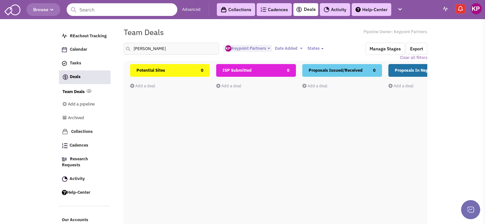 Image resolution: width=485 pixels, height=224 pixels. I want to click on img: icon-collection-lavender.png, so click(65, 132).